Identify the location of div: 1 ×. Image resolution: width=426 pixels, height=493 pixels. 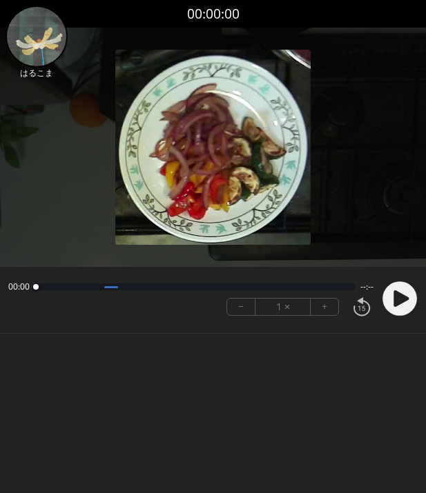
(283, 307).